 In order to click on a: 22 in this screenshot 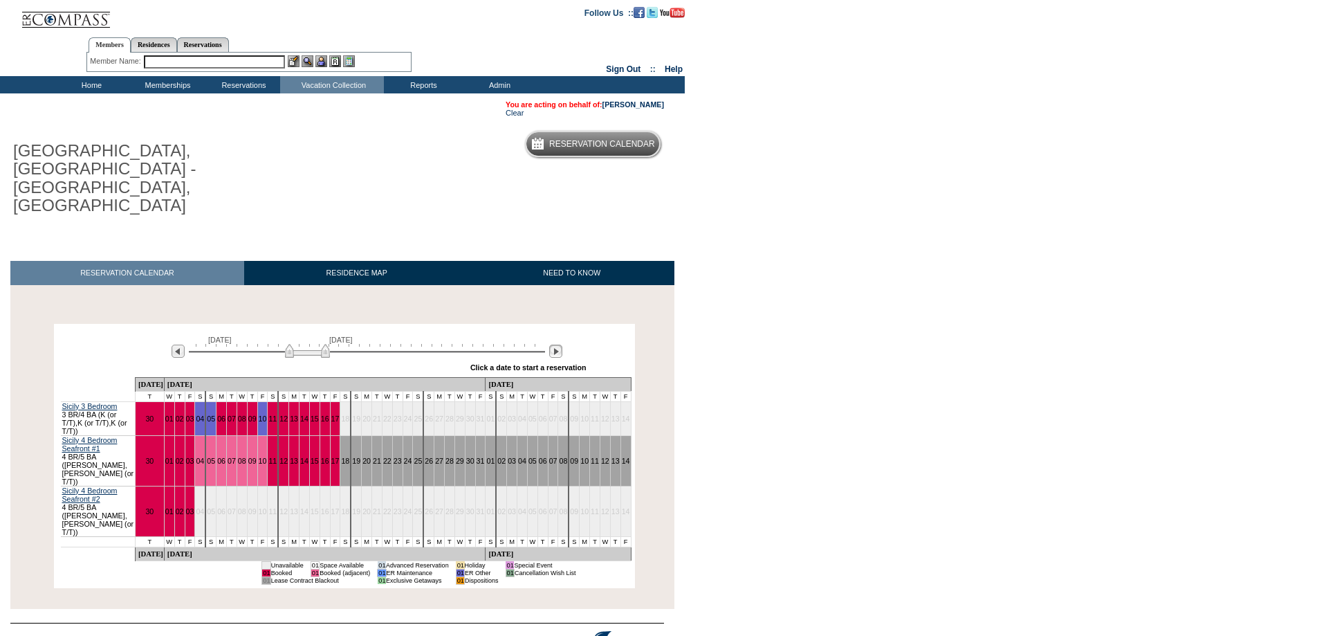, I will do `click(387, 461)`.